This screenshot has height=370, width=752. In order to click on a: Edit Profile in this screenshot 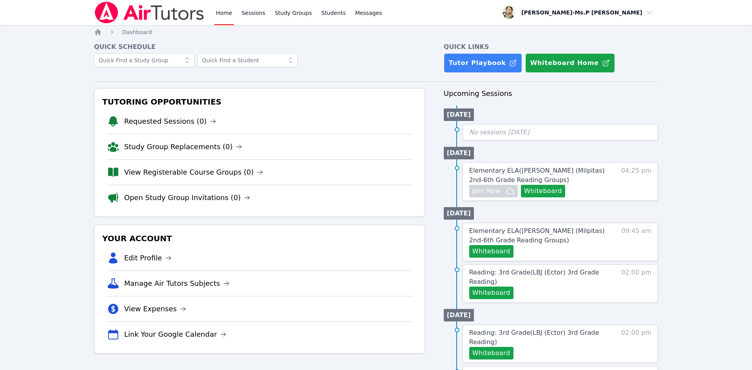, I will do `click(148, 258)`.